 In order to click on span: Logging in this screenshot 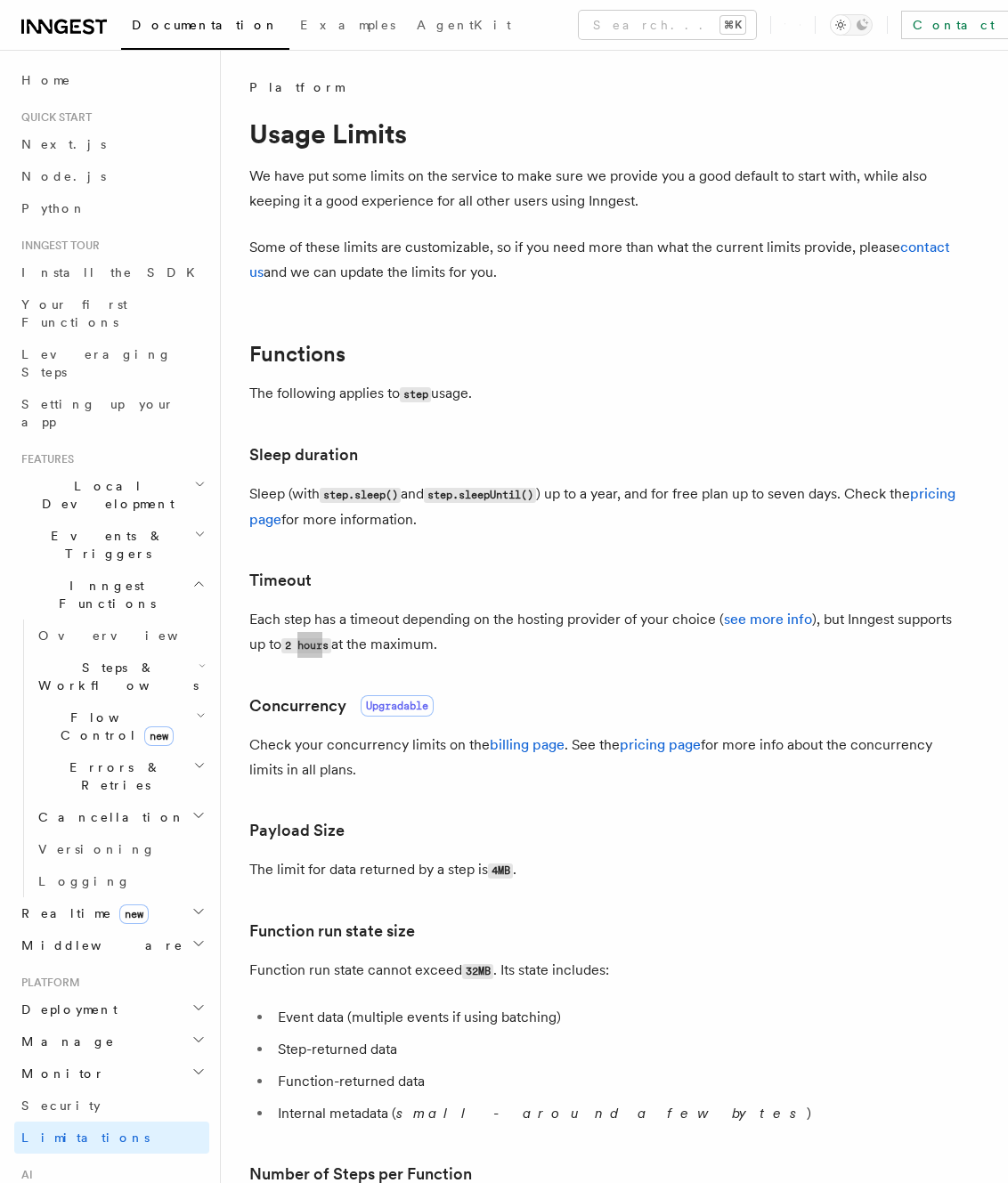, I will do `click(84, 881)`.